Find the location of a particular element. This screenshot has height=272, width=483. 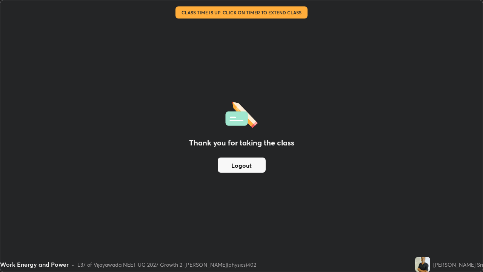

img: offlineFeedback.1438e8b3.svg is located at coordinates (242, 114).